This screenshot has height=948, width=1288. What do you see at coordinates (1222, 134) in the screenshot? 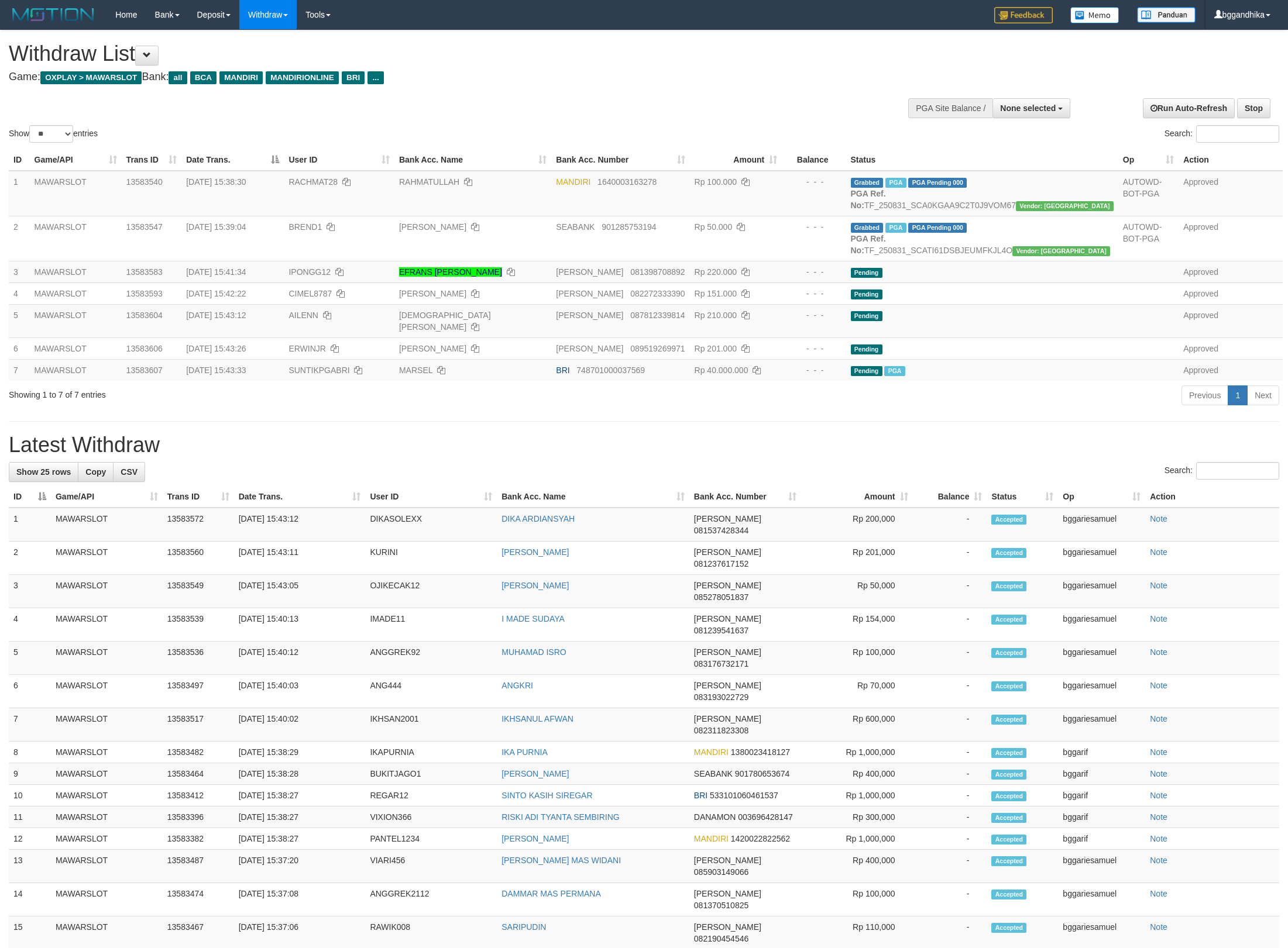
I see `label: Search:` at bounding box center [1222, 134].